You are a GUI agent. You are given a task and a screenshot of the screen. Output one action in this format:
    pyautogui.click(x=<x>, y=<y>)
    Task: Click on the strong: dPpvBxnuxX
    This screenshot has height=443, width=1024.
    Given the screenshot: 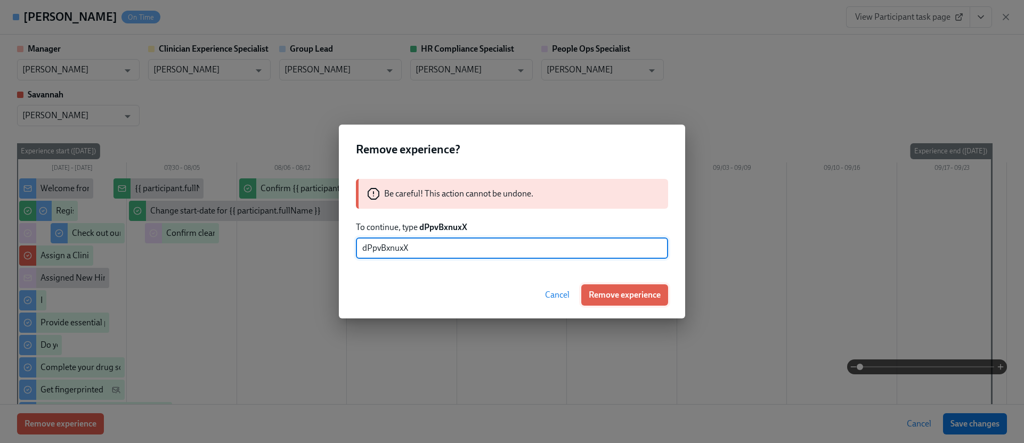 What is the action you would take?
    pyautogui.click(x=443, y=227)
    